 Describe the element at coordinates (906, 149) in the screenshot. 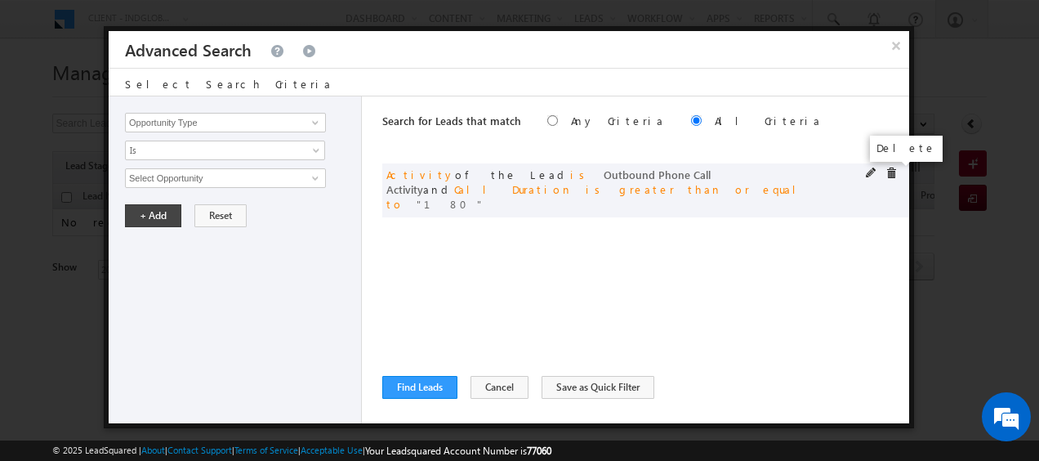

I see `div: Delete` at that location.